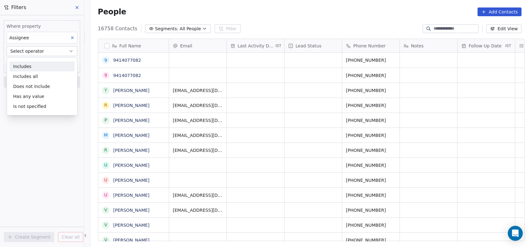 Image resolution: width=529 pixels, height=247 pixels. Describe the element at coordinates (167, 29) in the screenshot. I see `span: Segments:` at that location.